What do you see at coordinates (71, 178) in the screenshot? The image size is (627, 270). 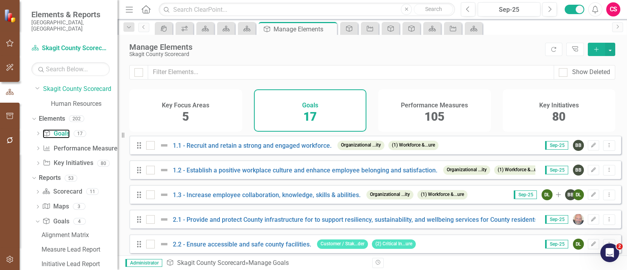 I see `div: 53` at bounding box center [71, 178].